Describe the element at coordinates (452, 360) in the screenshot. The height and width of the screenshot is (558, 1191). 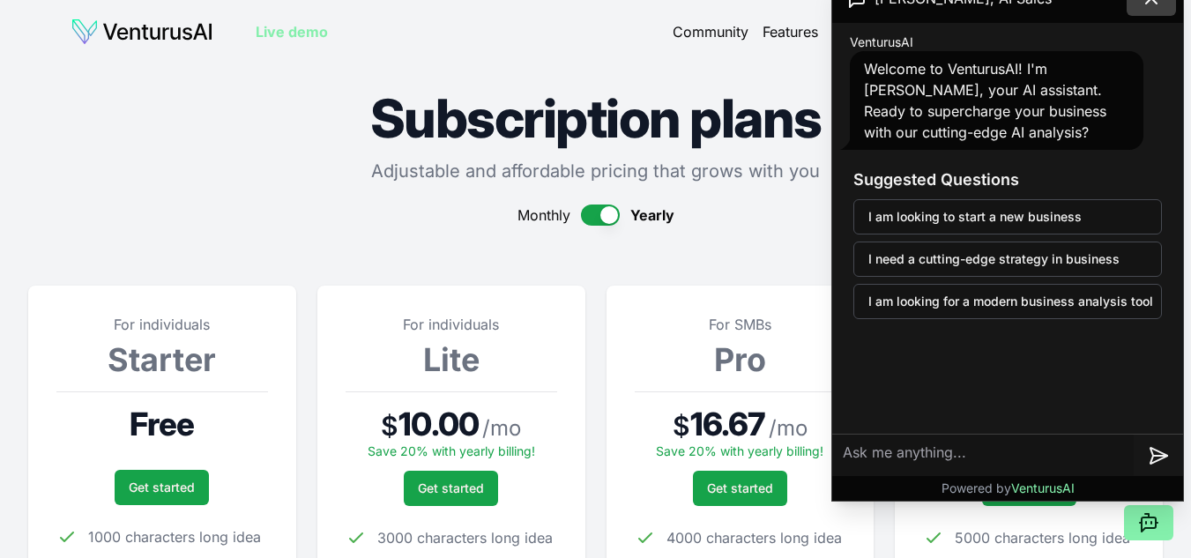
I see `h3: Lite` at that location.